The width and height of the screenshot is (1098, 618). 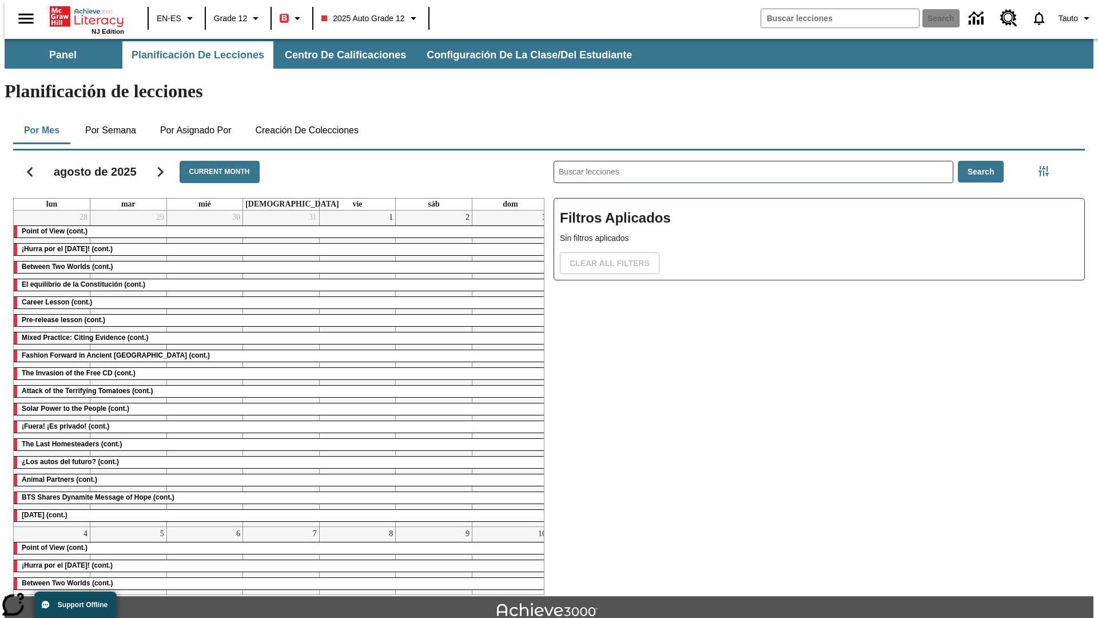 I want to click on td: 30 de julio de 2025, so click(x=205, y=368).